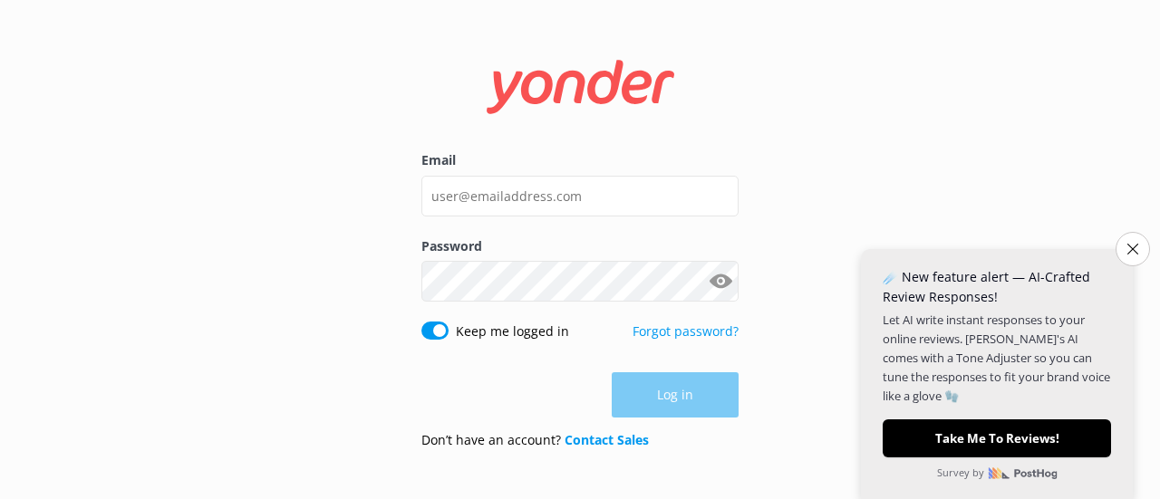 The image size is (1160, 499). What do you see at coordinates (512, 332) in the screenshot?
I see `label: Keep me logged in` at bounding box center [512, 332].